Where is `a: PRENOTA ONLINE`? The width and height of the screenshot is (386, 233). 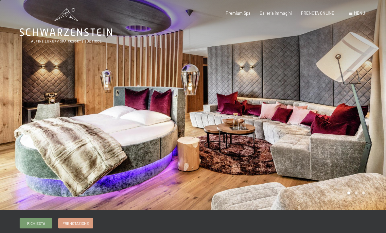 a: PRENOTA ONLINE is located at coordinates (318, 13).